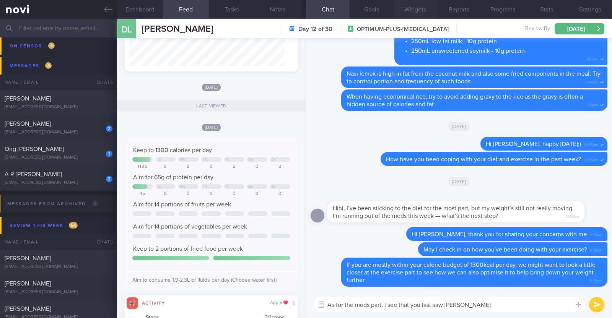 This screenshot has height=318, width=612. Describe the element at coordinates (173, 178) in the screenshot. I see `span: Aim for 65g of protein per day` at that location.